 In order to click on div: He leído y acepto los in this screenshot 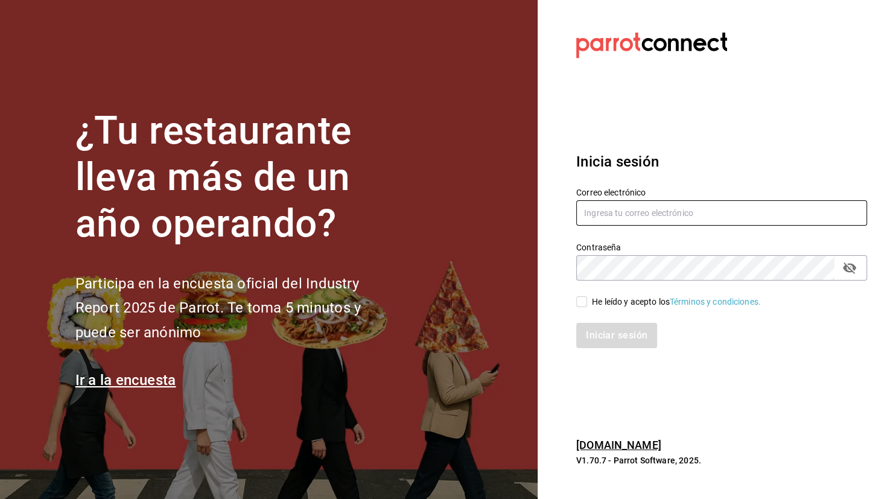, I will do `click(676, 302)`.